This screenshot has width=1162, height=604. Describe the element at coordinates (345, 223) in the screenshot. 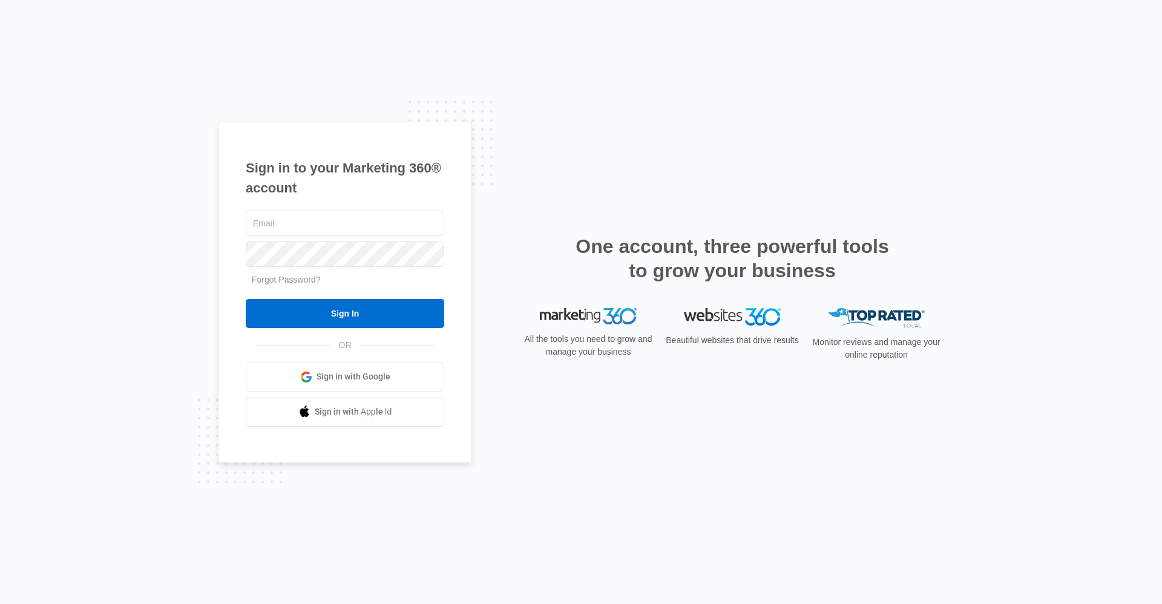

I see `input: Email` at that location.